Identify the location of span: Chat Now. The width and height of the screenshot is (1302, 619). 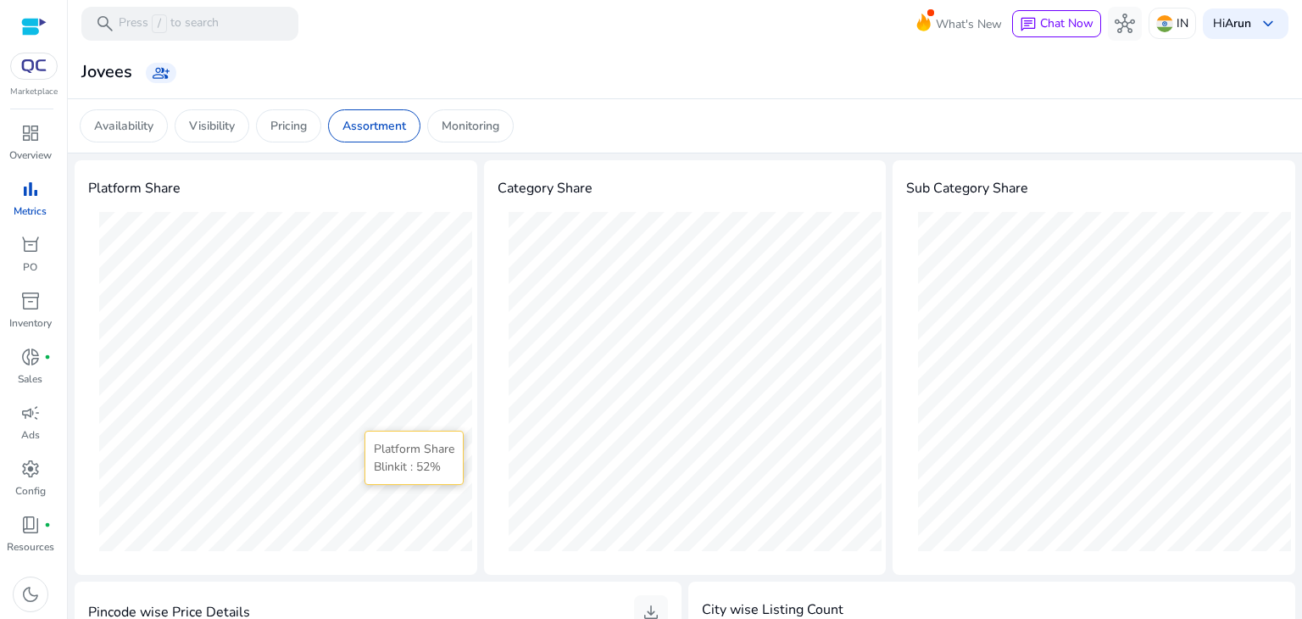
(1067, 23).